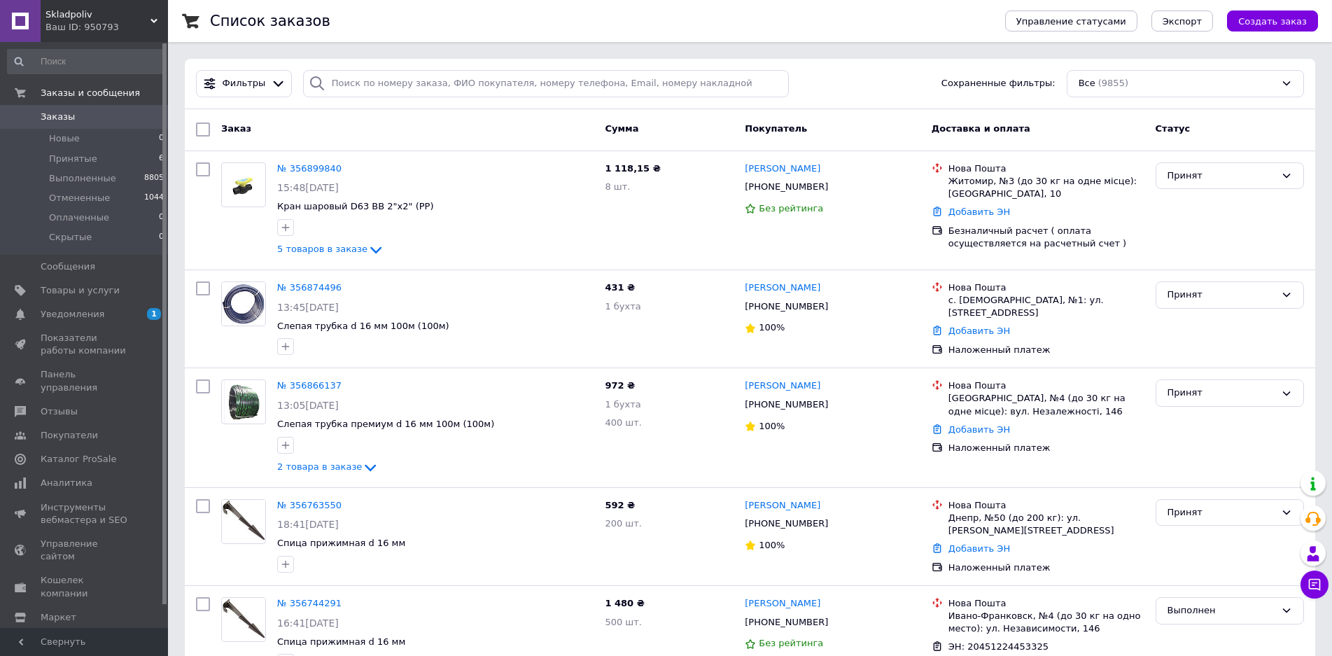  What do you see at coordinates (998, 646) in the screenshot?
I see `span: ЭН: 20451224453325` at bounding box center [998, 646].